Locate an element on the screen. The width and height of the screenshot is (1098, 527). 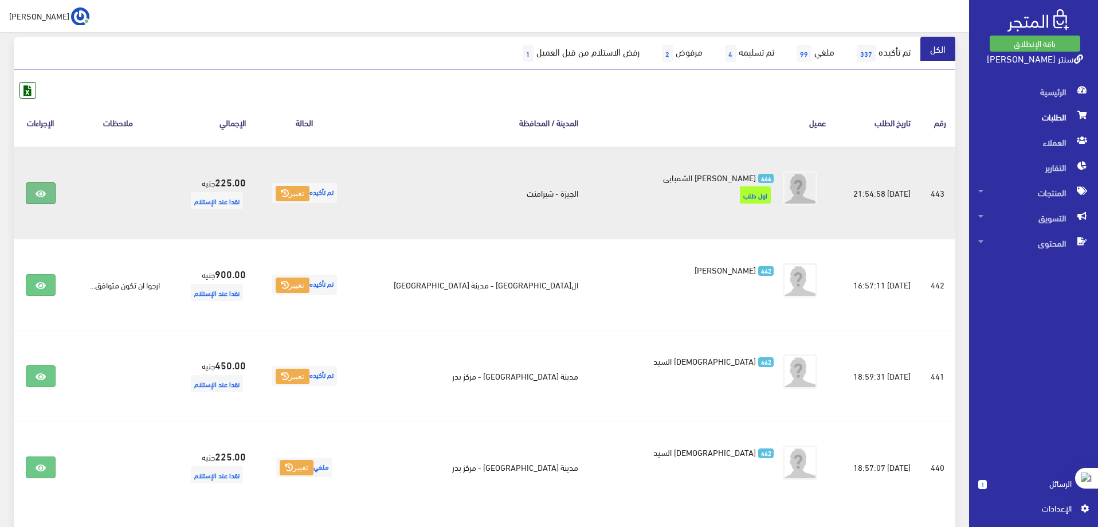
a: التقارير is located at coordinates (1033, 167).